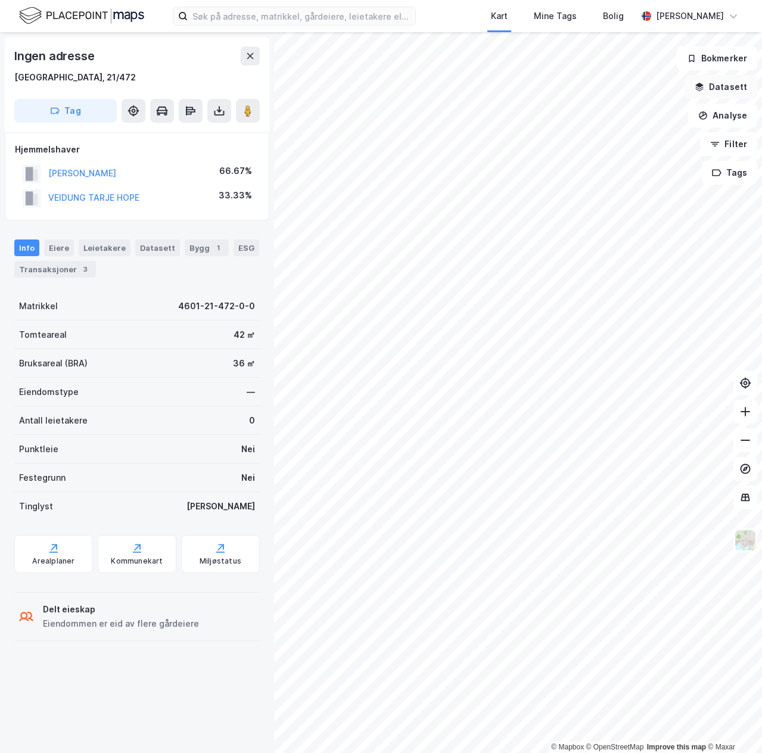 Image resolution: width=762 pixels, height=753 pixels. What do you see at coordinates (39, 449) in the screenshot?
I see `div: Punktleie` at bounding box center [39, 449].